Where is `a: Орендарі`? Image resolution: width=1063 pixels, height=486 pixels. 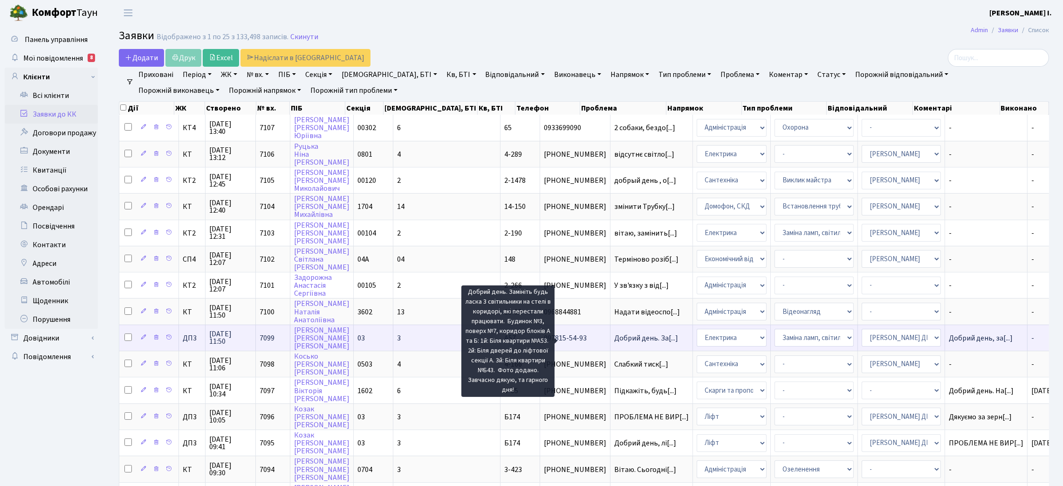 a: Орендарі is located at coordinates (51, 207).